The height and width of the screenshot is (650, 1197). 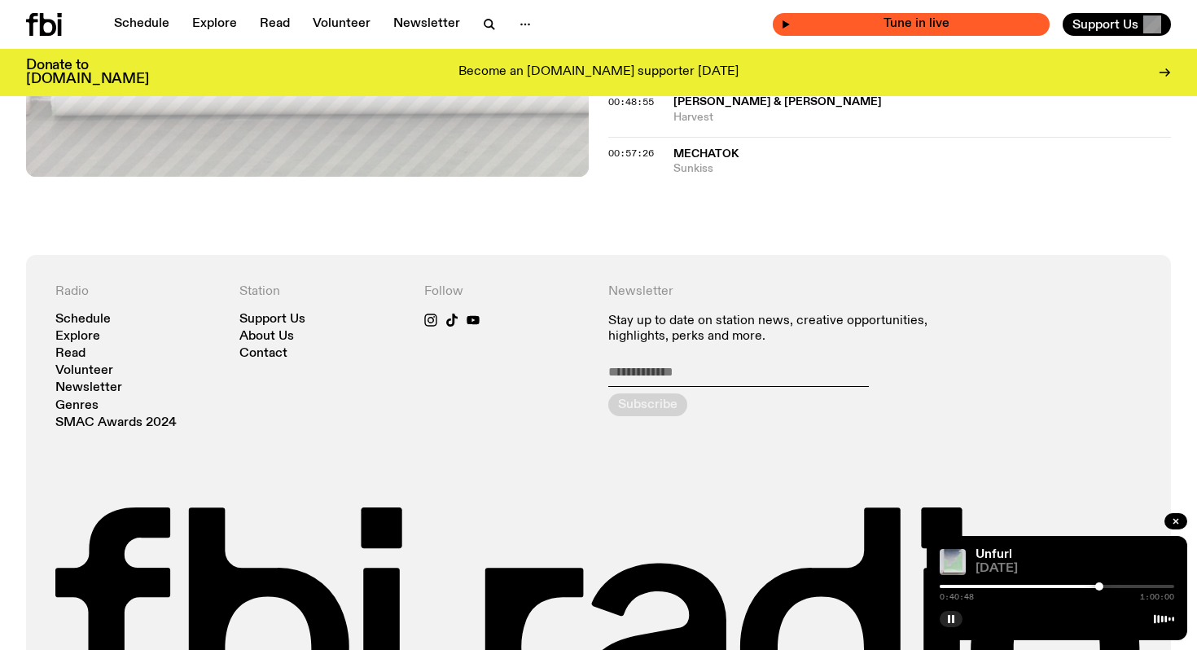 What do you see at coordinates (631, 153) in the screenshot?
I see `button: 00:57:26` at bounding box center [631, 153].